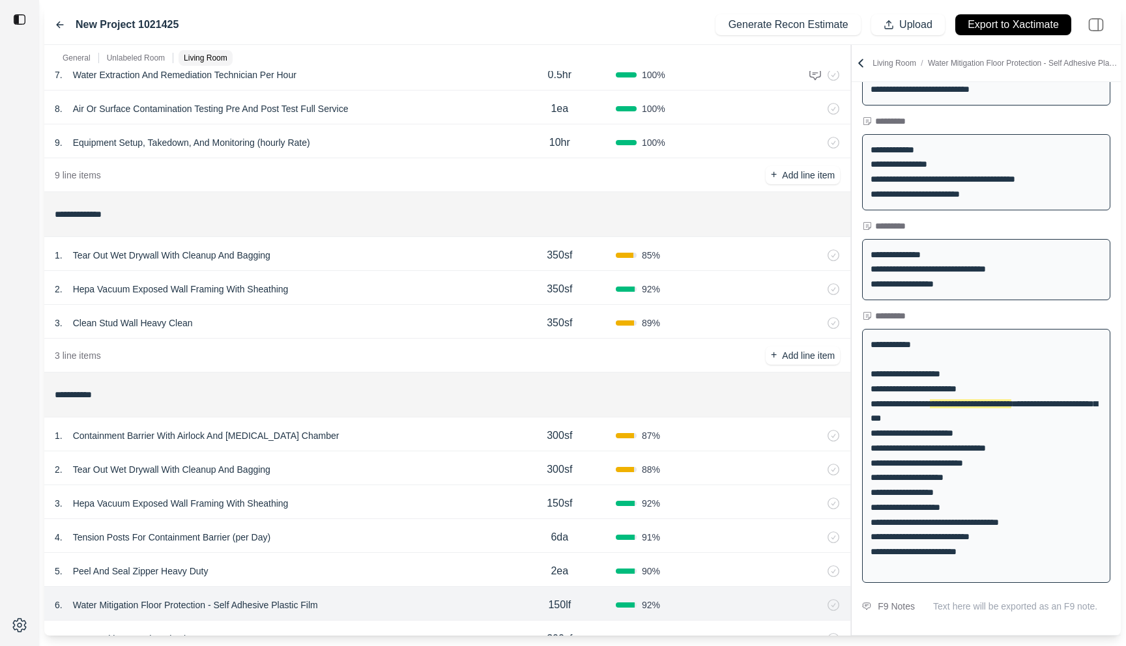 Image resolution: width=1126 pixels, height=646 pixels. Describe the element at coordinates (136, 58) in the screenshot. I see `p: Unlabeled Room` at that location.